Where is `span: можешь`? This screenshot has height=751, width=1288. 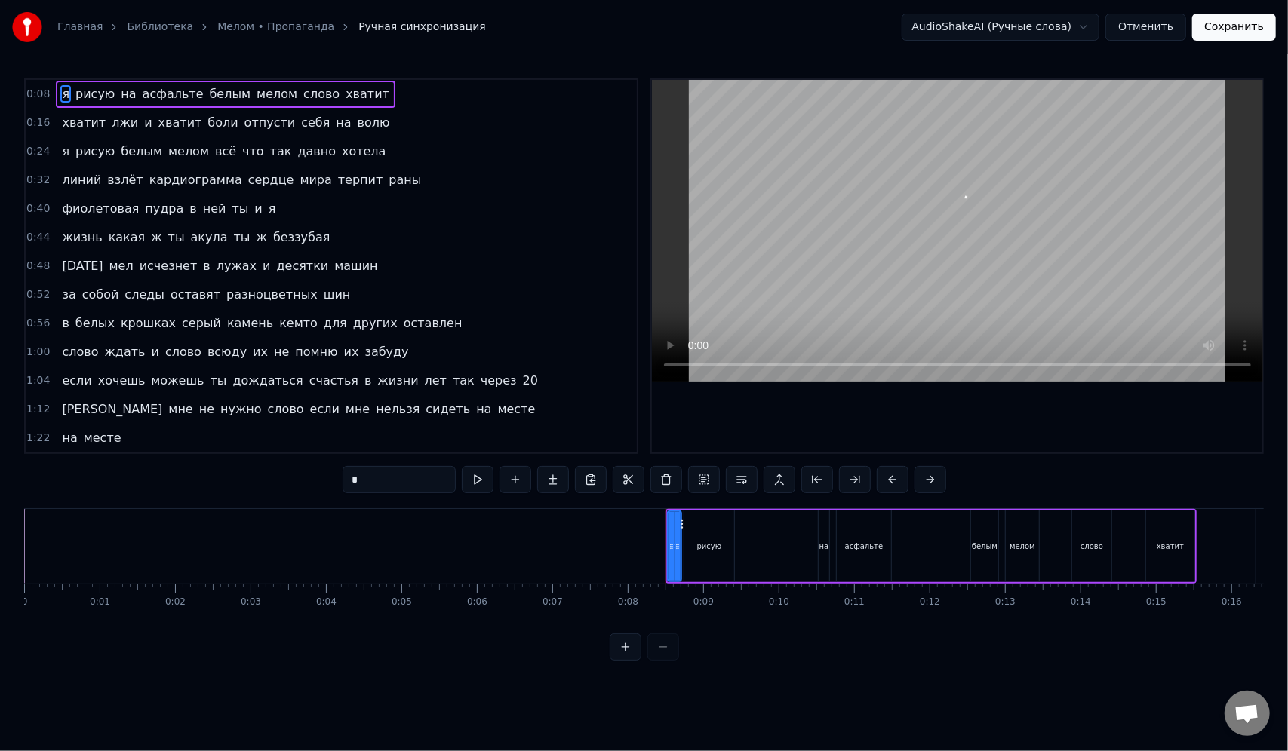 span: можешь is located at coordinates (177, 380).